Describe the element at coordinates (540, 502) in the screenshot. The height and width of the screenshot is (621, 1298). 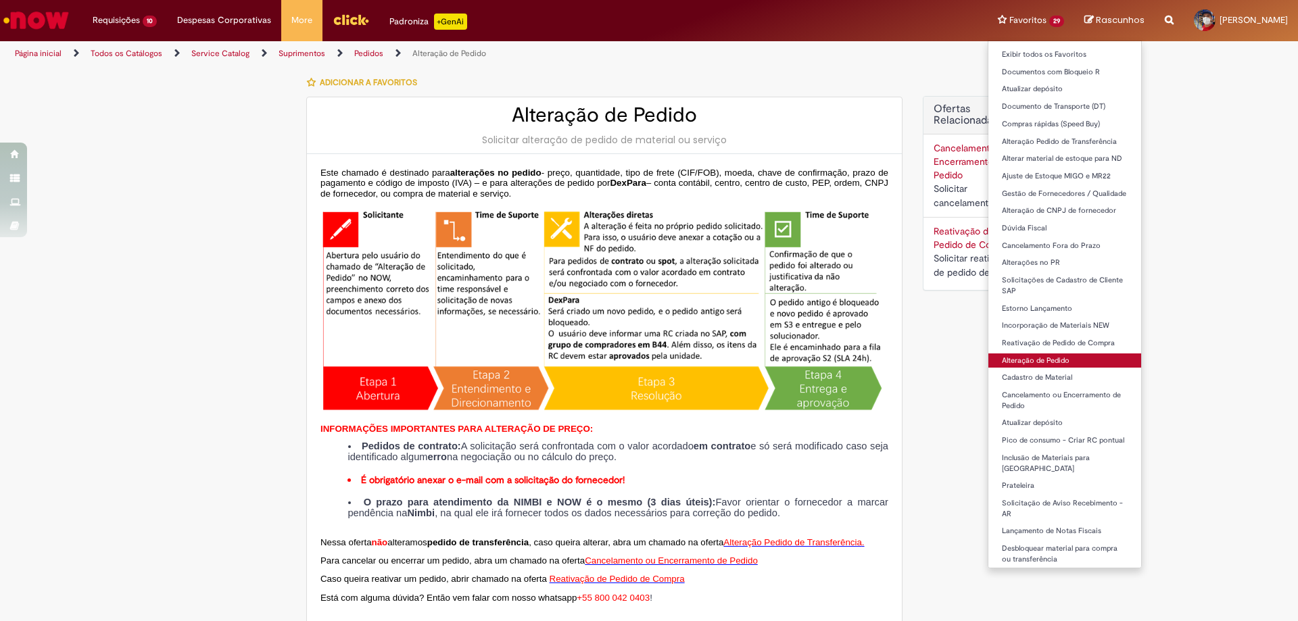
I see `strong: O prazo para atendimento da NIMBI e NOW é o mesmo (3 dias úteis):` at that location.